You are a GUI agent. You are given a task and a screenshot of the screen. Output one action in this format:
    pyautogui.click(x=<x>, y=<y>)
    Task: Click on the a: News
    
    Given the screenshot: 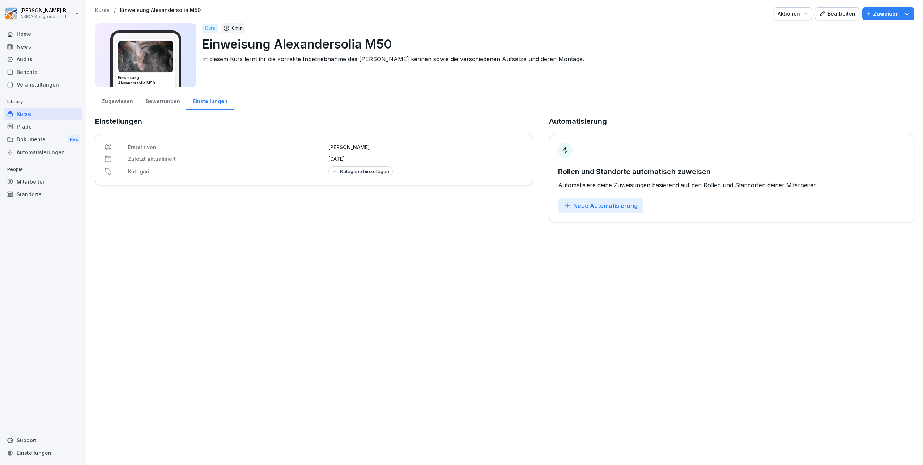 What is the action you would take?
    pyautogui.click(x=43, y=46)
    